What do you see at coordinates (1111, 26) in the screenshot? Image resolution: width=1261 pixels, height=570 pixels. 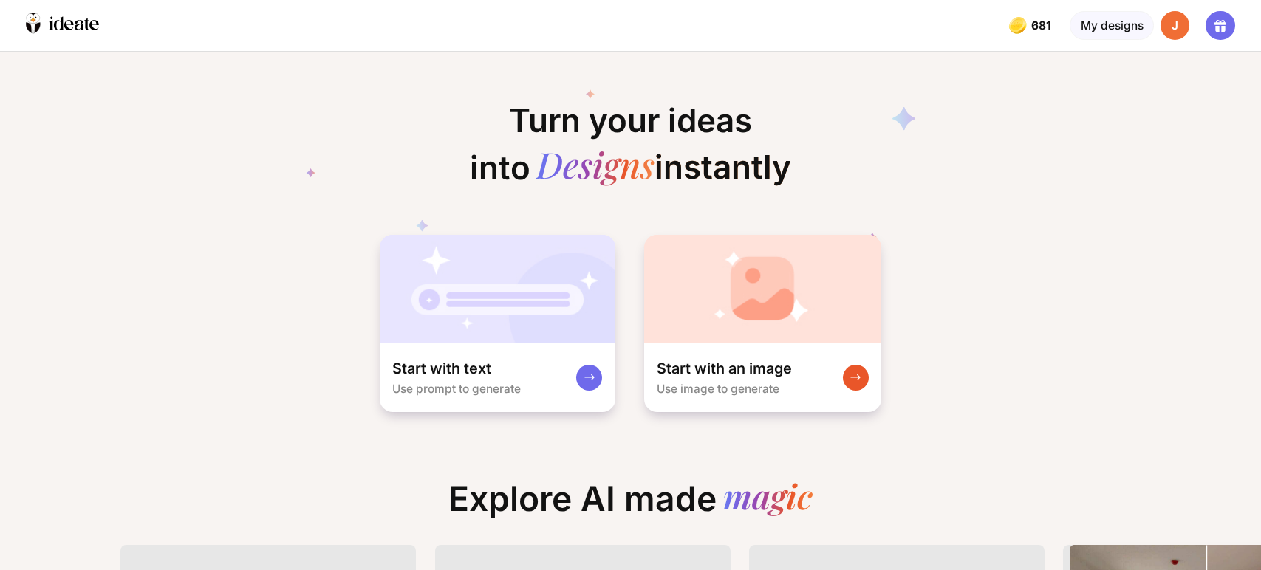 I see `div: My designs` at bounding box center [1111, 26].